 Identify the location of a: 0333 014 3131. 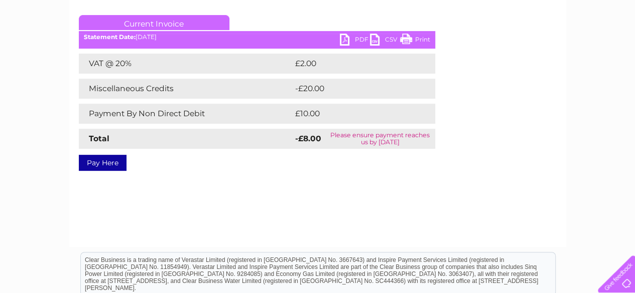
(480, 11).